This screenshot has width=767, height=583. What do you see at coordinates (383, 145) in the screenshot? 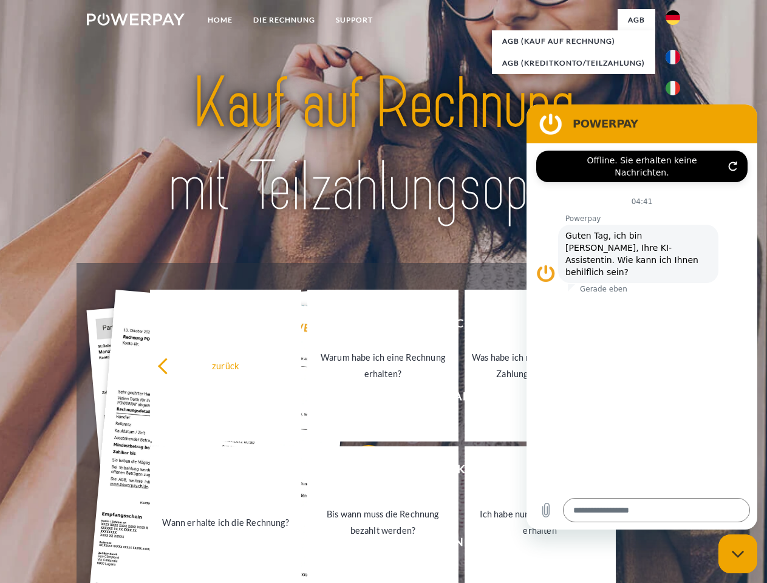
I see `img: title-powerpay_de.svg` at bounding box center [383, 145].